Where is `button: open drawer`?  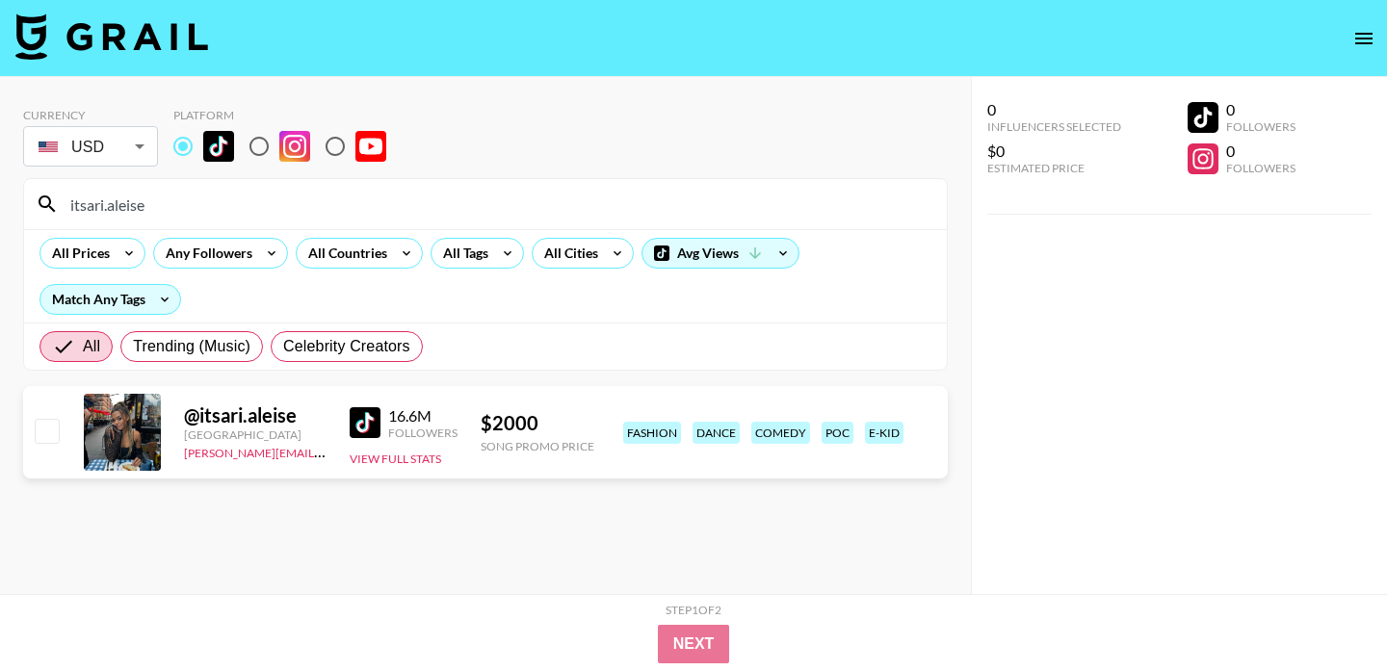
button: open drawer is located at coordinates (1364, 39).